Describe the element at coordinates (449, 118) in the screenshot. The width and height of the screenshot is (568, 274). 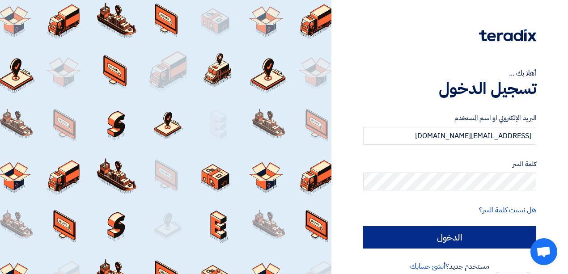
I see `label: البريد الإلكتروني او اسم المستخدم` at that location.